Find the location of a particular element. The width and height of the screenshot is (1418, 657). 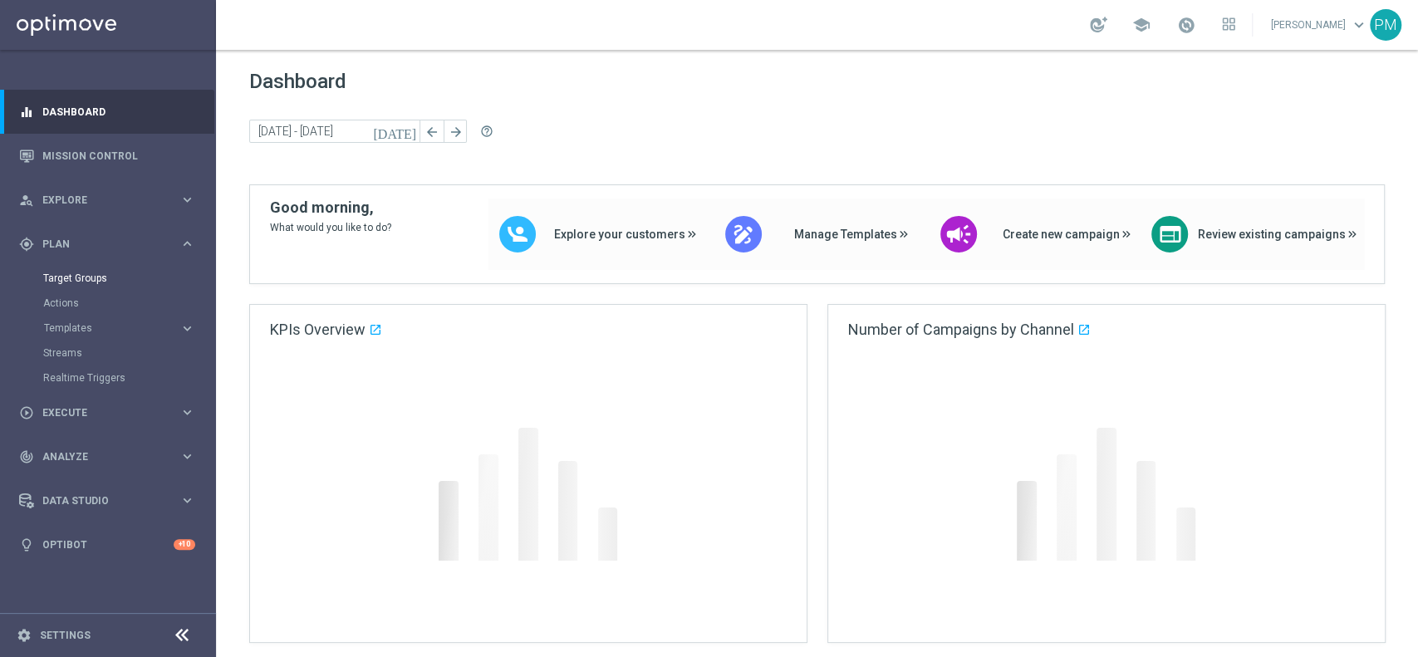

i: person_search is located at coordinates (27, 200).